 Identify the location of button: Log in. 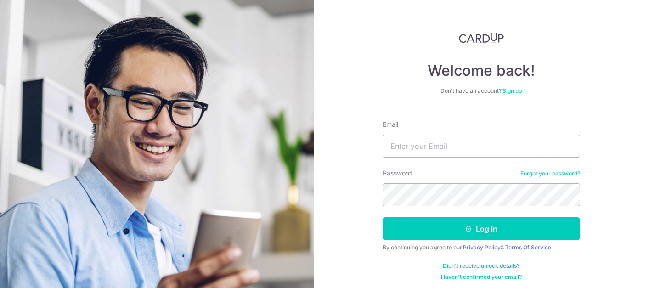
(481, 229).